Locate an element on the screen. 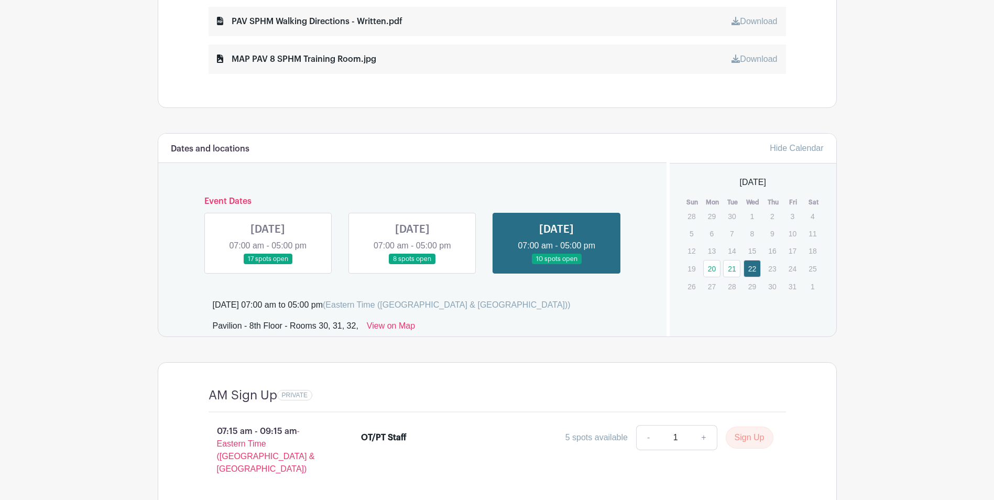 Image resolution: width=994 pixels, height=500 pixels. th: Sun is located at coordinates (692, 202).